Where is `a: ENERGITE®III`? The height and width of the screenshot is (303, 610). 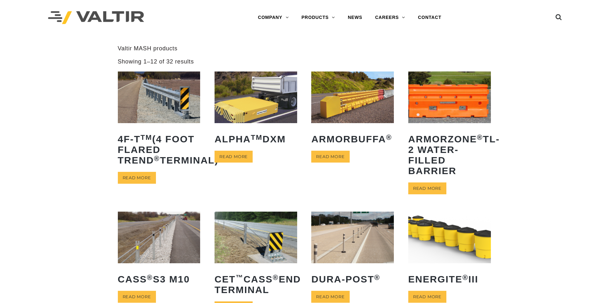
a: ENERGITE®III is located at coordinates (450, 250).